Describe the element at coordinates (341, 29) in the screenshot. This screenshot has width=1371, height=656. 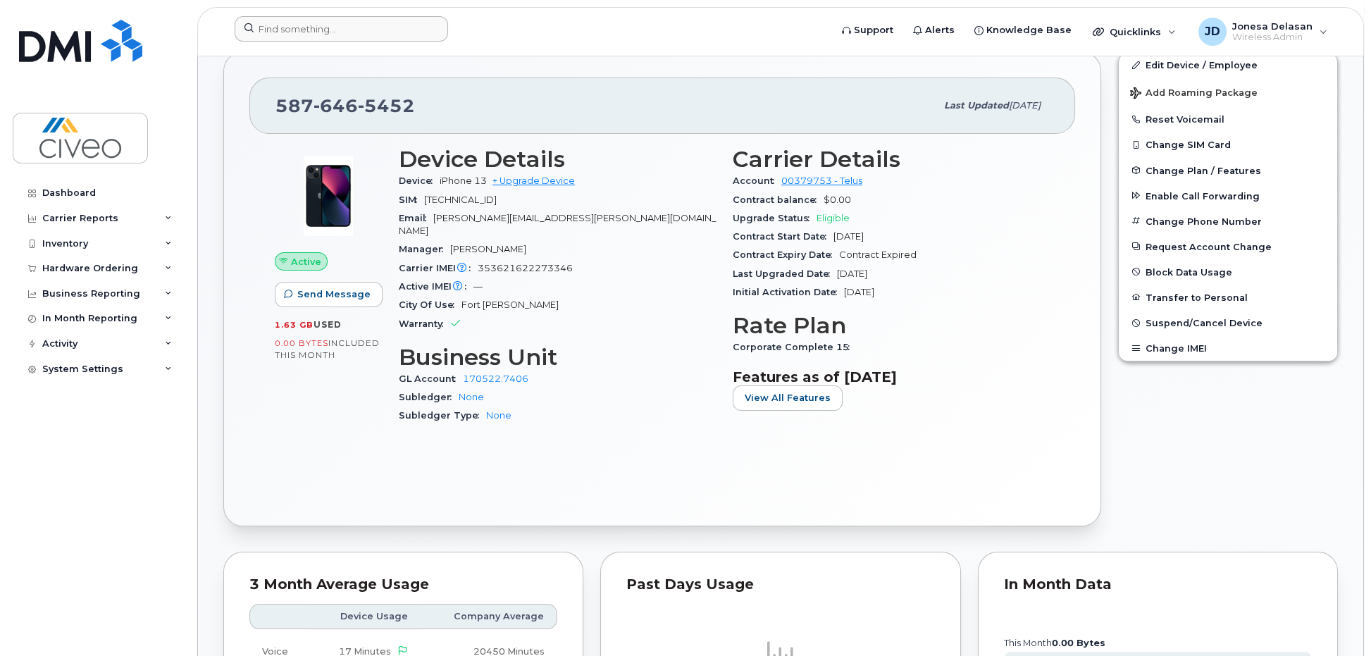
I see `input: Find something...` at that location.